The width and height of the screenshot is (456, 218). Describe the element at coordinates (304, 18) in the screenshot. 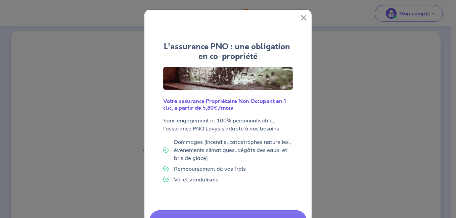

I see `button: Close` at that location.